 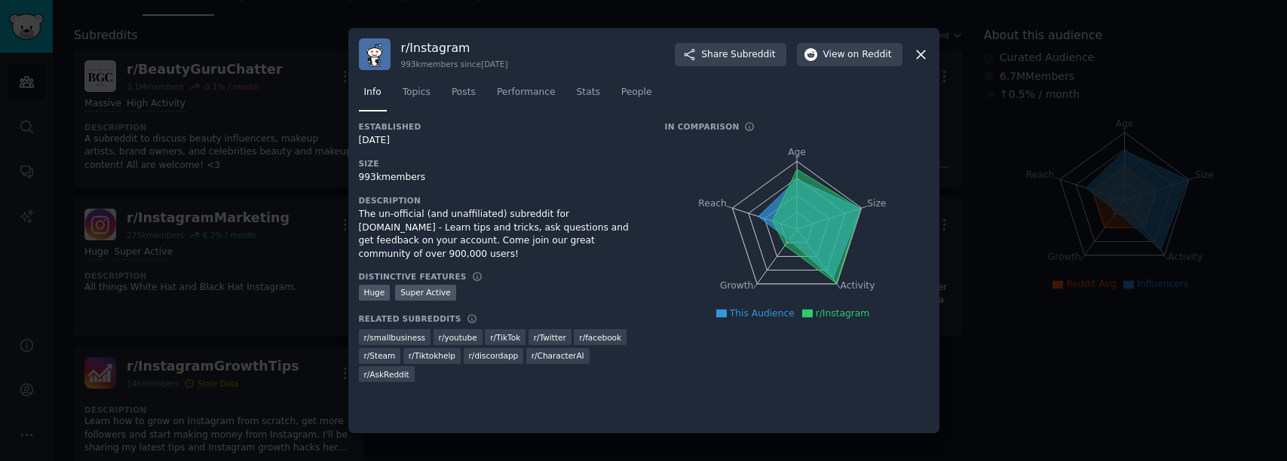 I want to click on span: r/Instagram, so click(x=842, y=314).